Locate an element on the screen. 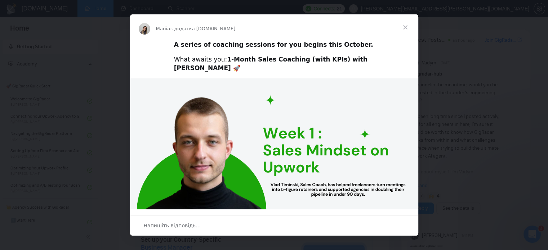 The image size is (548, 250). div: What awaits you: is located at coordinates (274, 64).